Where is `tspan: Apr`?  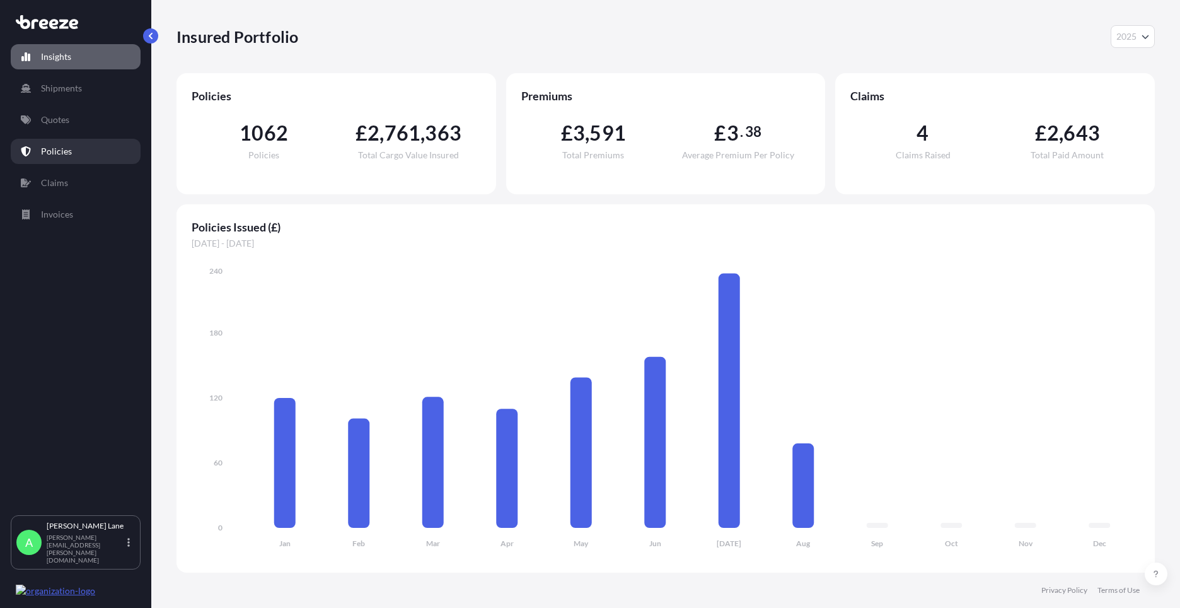 tspan: Apr is located at coordinates (507, 543).